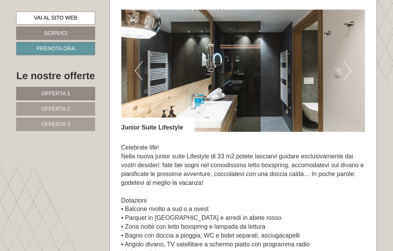  What do you see at coordinates (56, 76) in the screenshot?
I see `div: Le nostre offerte` at bounding box center [56, 76].